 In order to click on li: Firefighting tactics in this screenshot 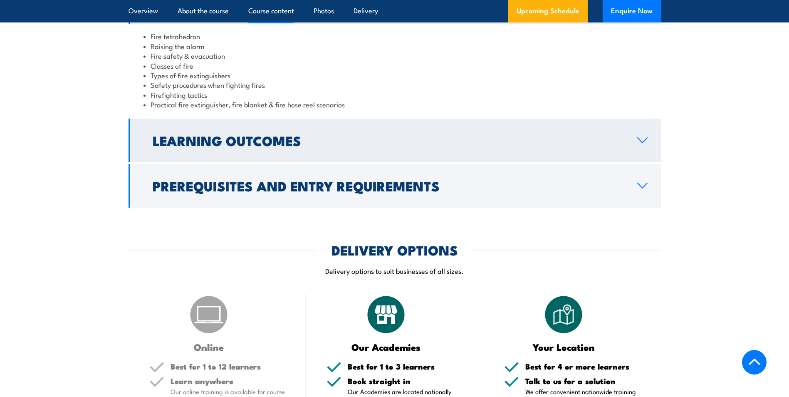, I will do `click(394, 94)`.